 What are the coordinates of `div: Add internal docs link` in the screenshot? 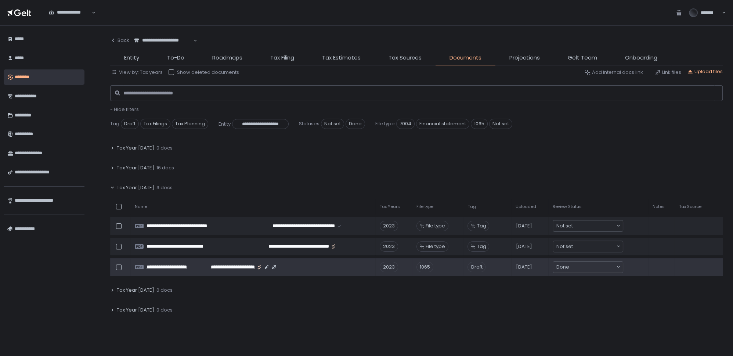 It's located at (613, 72).